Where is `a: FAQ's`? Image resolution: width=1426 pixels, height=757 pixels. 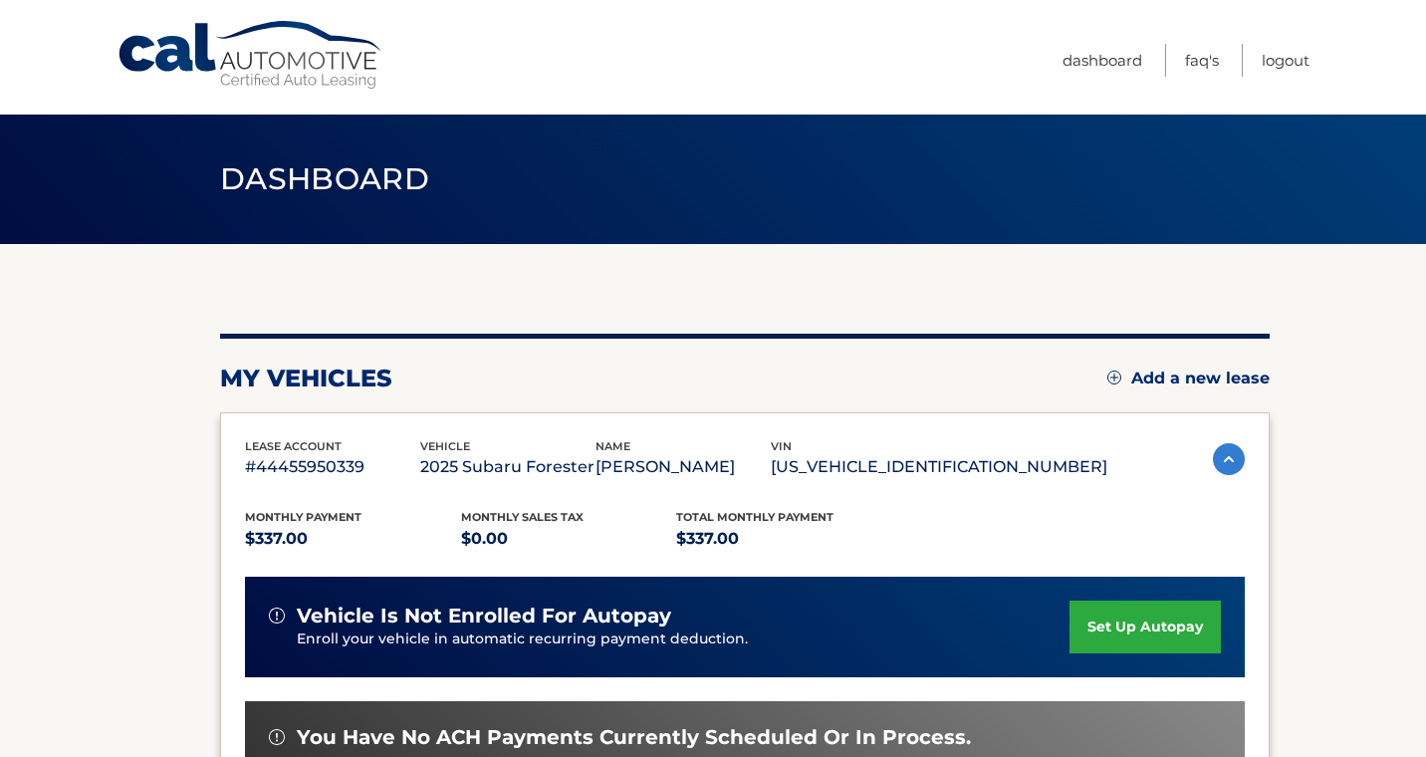 a: FAQ's is located at coordinates (1202, 60).